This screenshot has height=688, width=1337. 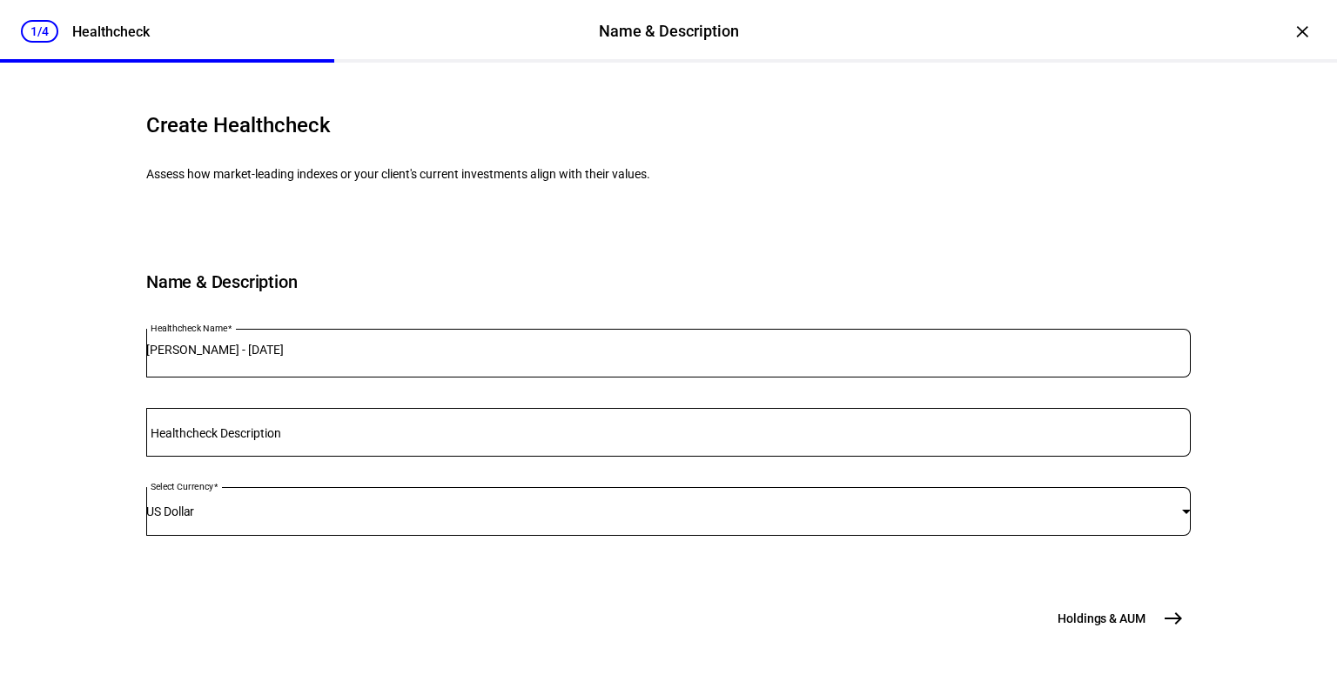 What do you see at coordinates (1173, 619) in the screenshot?
I see `mat-icon: east` at bounding box center [1173, 619].